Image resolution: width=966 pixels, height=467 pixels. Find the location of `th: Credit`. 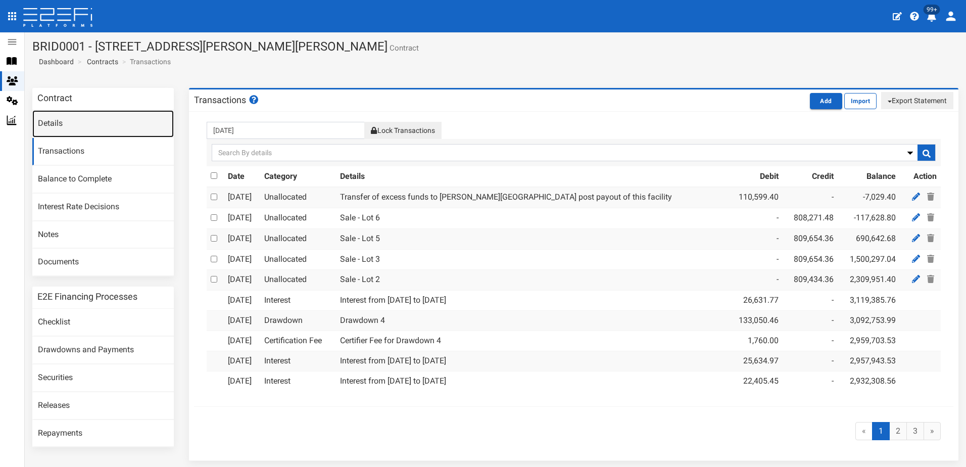

th: Credit is located at coordinates (810, 176).